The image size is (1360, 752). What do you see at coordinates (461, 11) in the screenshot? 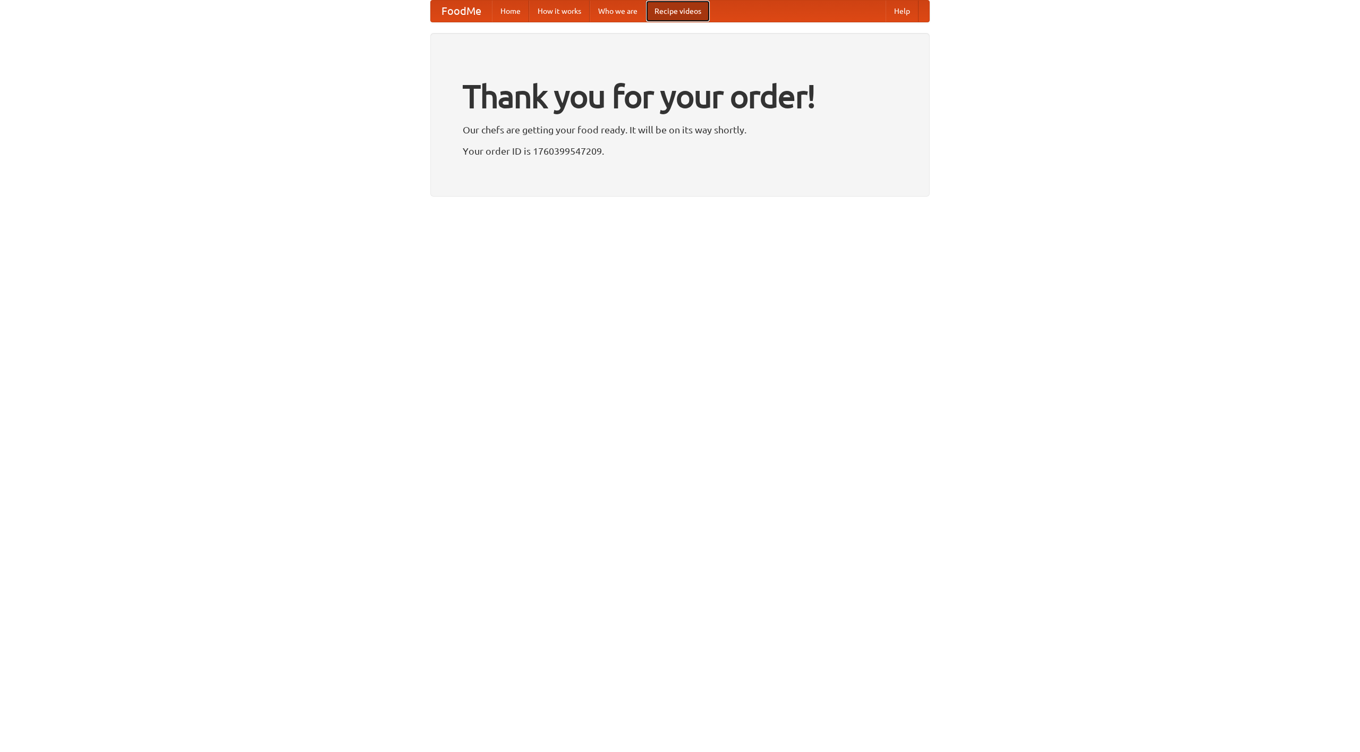
I see `a: FoodMe` at bounding box center [461, 11].